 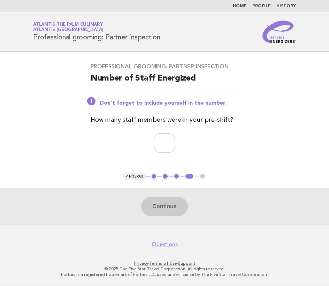 What do you see at coordinates (189, 176) in the screenshot?
I see `button: 4` at bounding box center [189, 176].